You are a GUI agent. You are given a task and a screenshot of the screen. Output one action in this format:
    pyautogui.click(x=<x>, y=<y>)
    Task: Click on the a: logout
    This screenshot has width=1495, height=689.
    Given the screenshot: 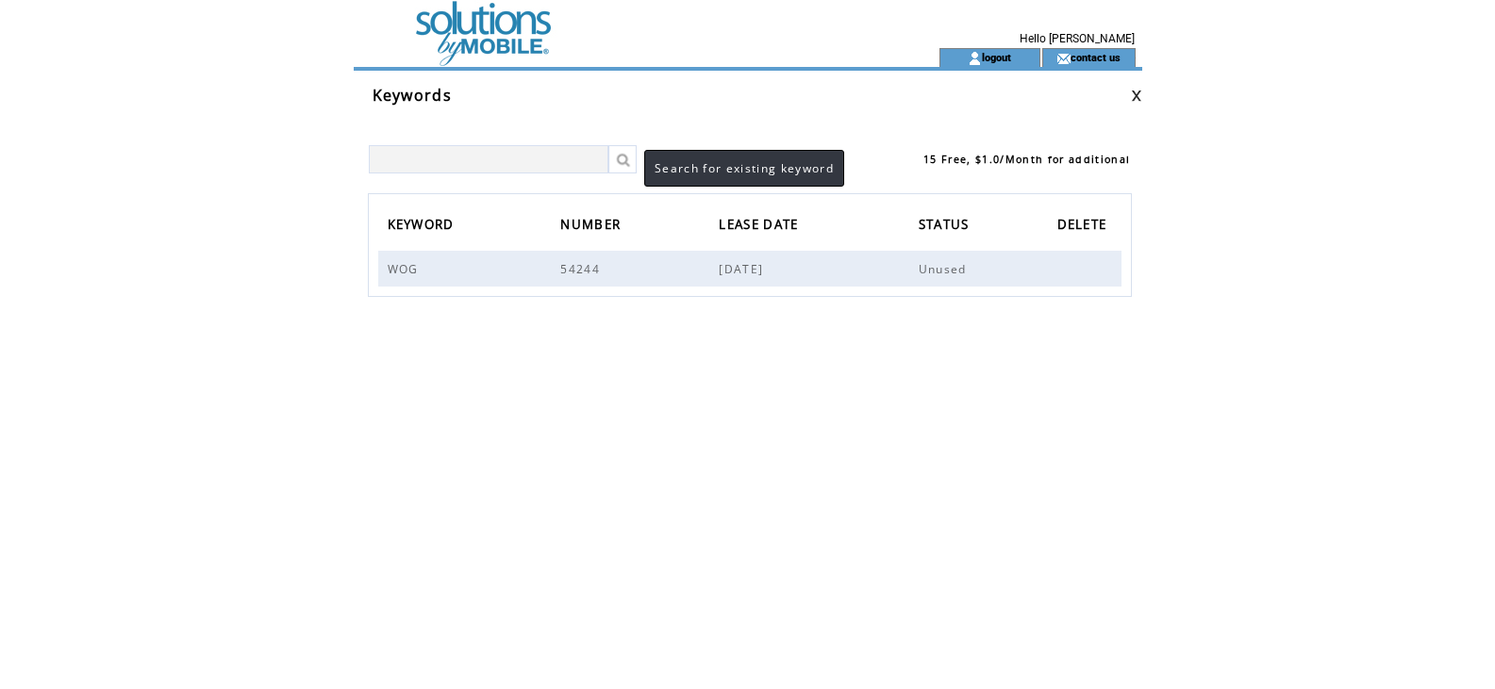 What is the action you would take?
    pyautogui.click(x=996, y=57)
    